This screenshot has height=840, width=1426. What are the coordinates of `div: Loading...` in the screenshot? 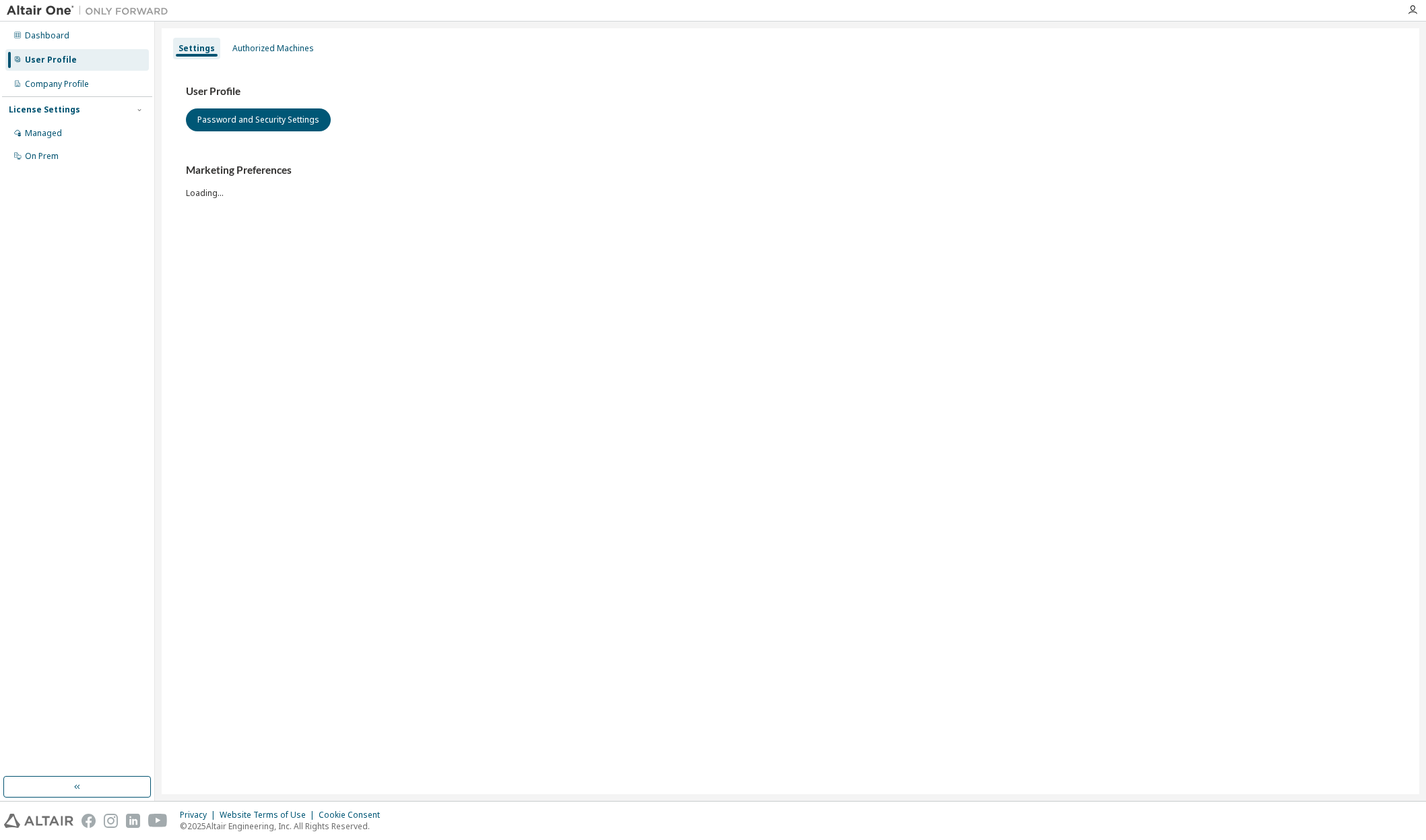 It's located at (790, 180).